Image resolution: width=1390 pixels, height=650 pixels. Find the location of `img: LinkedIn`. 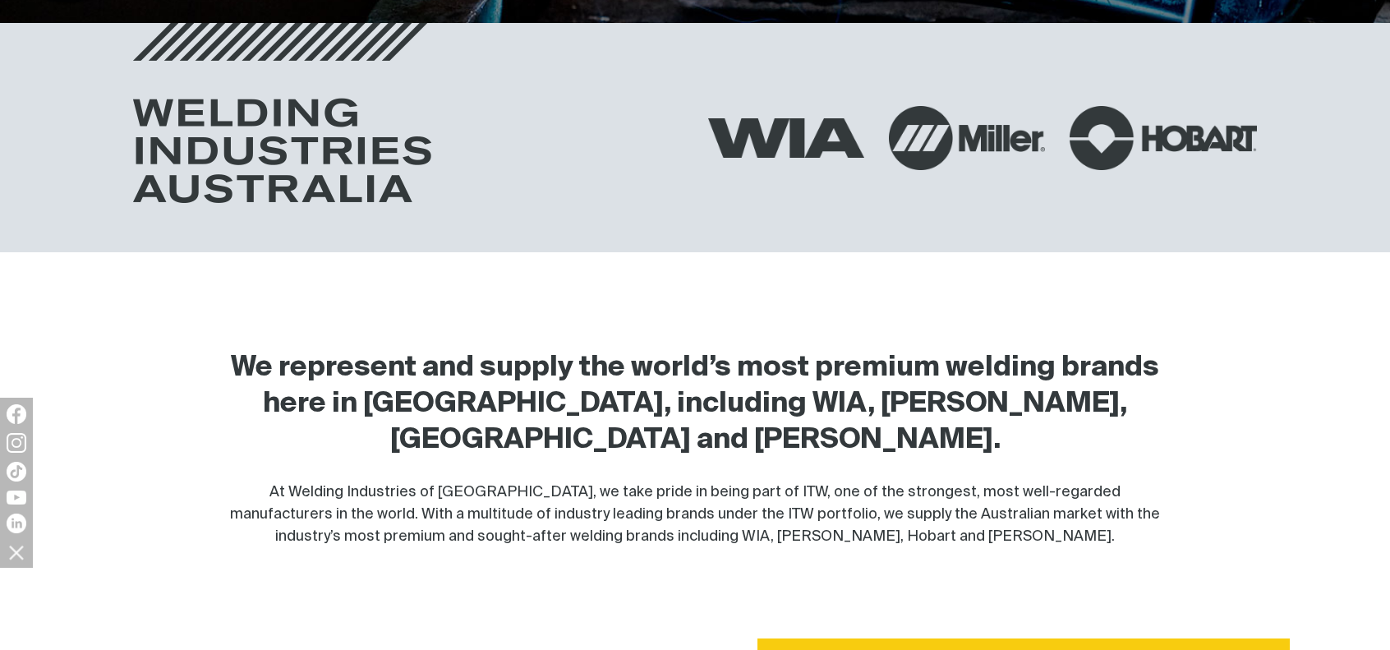

img: LinkedIn is located at coordinates (16, 523).